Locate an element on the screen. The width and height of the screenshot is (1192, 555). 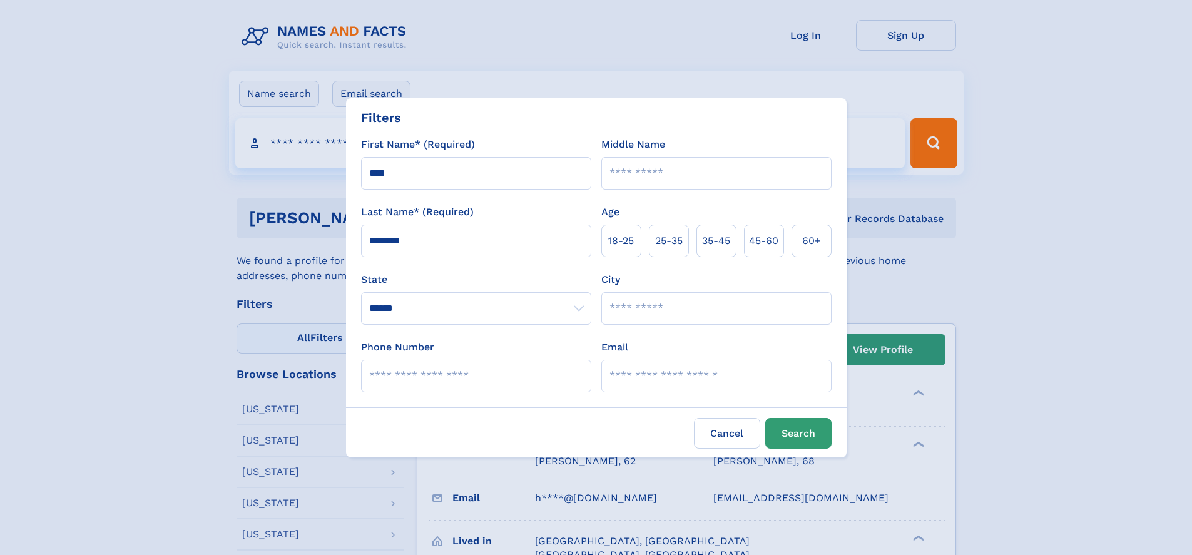
label: Middle Name is located at coordinates (633, 145).